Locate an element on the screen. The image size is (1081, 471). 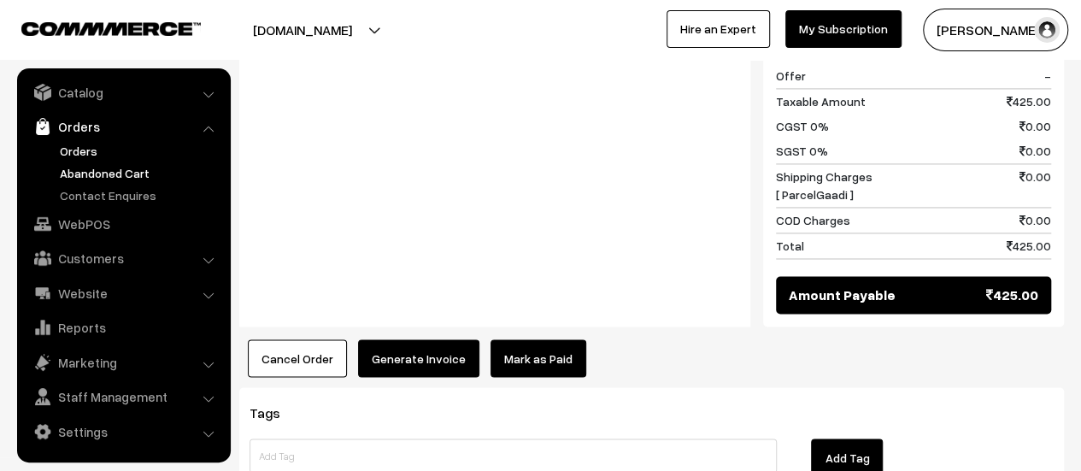
a: Website is located at coordinates (123, 293).